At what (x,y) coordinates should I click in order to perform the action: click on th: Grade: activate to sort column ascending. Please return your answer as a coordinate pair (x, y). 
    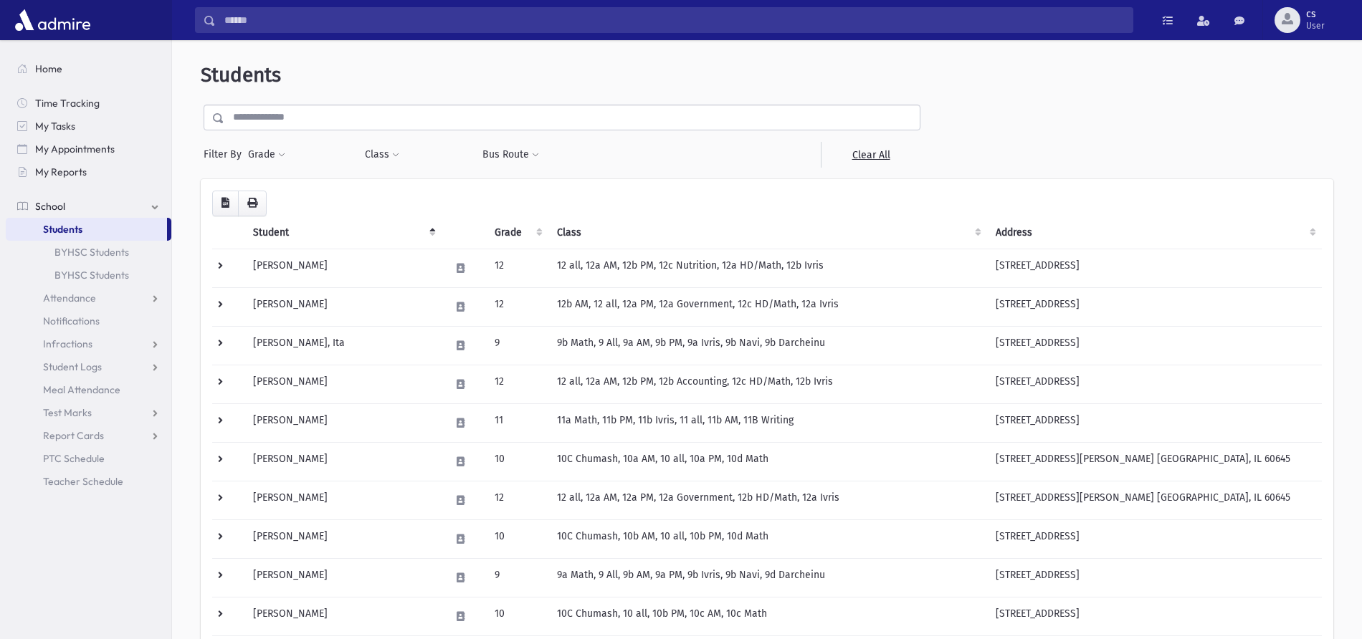
    Looking at the image, I should click on (517, 233).